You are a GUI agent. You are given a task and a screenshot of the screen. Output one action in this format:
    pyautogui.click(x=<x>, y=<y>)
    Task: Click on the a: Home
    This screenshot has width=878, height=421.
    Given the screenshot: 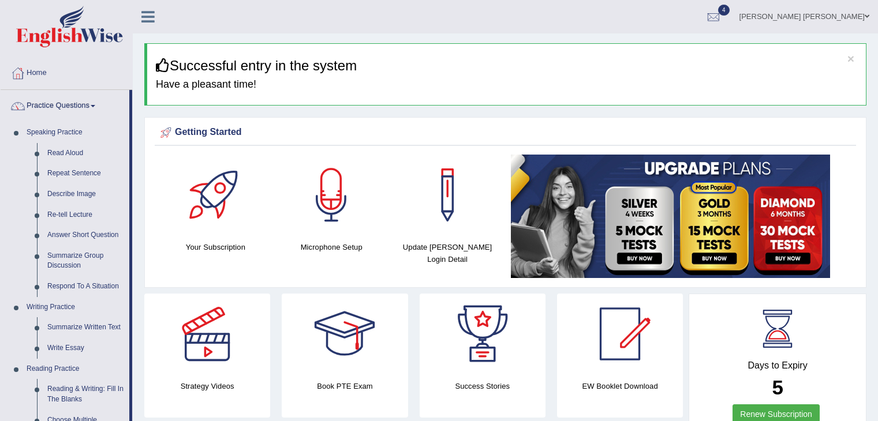 What is the action you would take?
    pyautogui.click(x=66, y=72)
    